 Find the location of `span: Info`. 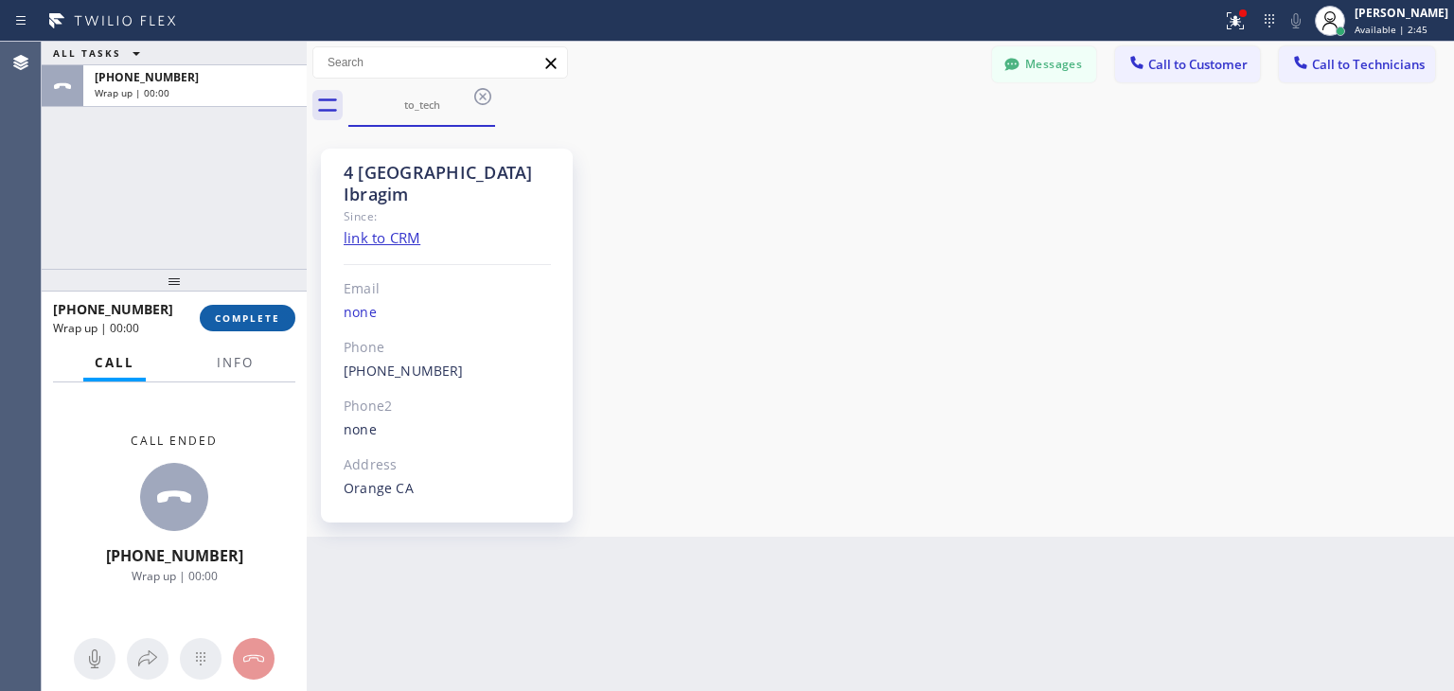

span: Info is located at coordinates (235, 362).